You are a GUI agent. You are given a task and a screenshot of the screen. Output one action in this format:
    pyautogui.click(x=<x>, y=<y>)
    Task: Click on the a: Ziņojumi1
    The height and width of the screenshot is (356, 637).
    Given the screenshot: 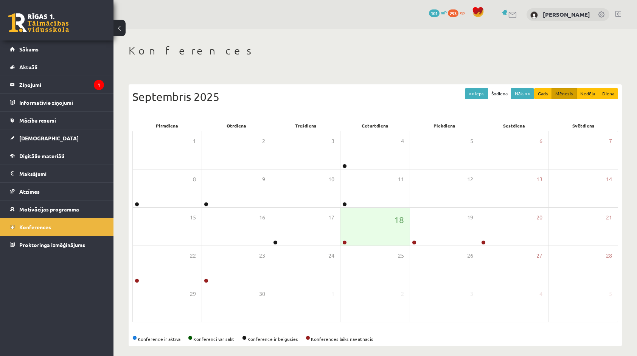 What is the action you would take?
    pyautogui.click(x=57, y=85)
    